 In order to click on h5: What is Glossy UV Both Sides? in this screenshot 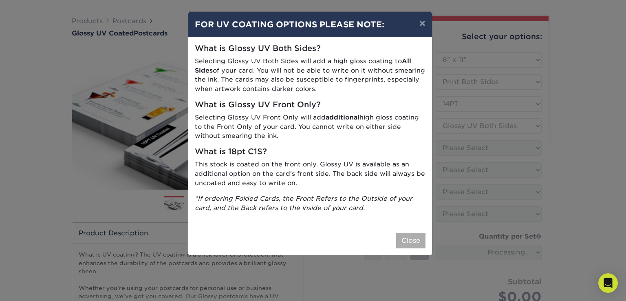, I will do `click(310, 49)`.